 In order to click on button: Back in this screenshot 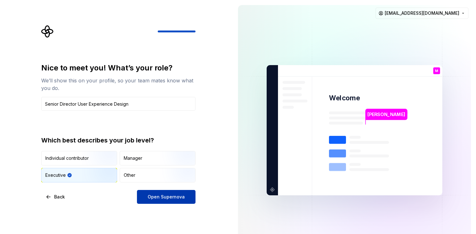, I will do `click(56, 197)`.